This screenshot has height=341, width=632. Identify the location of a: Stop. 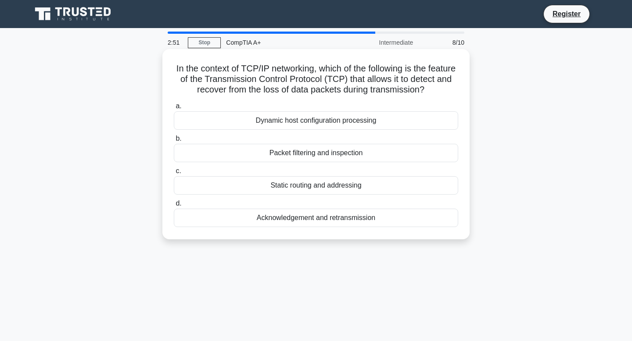
(204, 43).